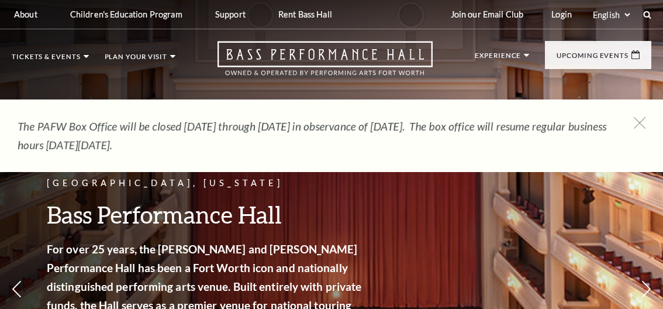 This screenshot has width=663, height=309. I want to click on select: Select:, so click(611, 15).